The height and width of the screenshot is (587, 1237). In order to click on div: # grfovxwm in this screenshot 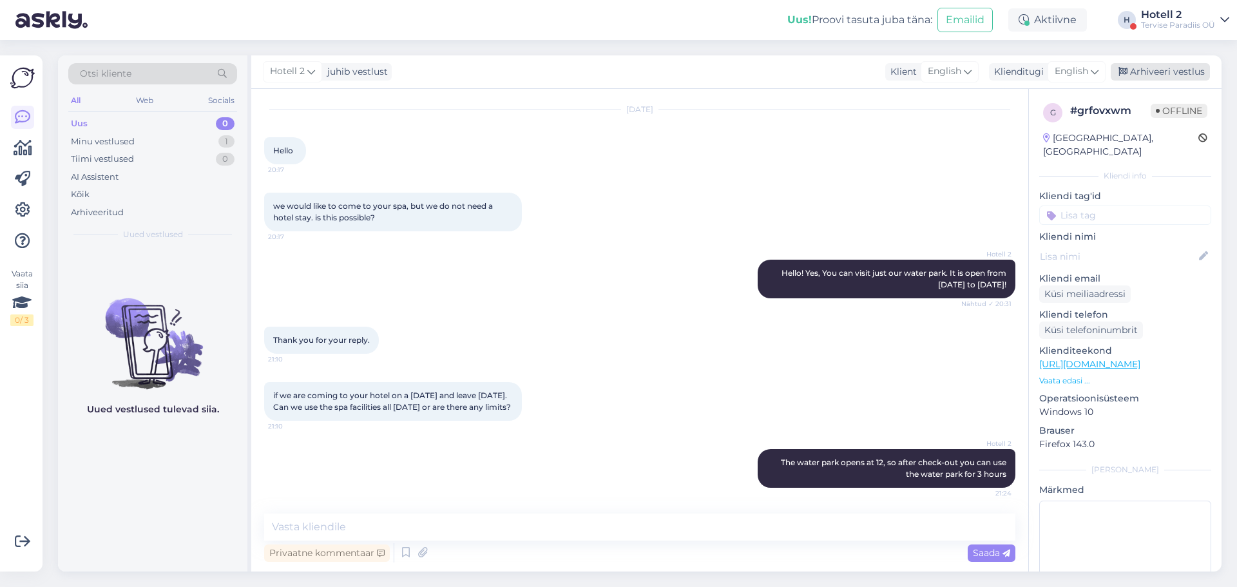, I will do `click(1110, 111)`.